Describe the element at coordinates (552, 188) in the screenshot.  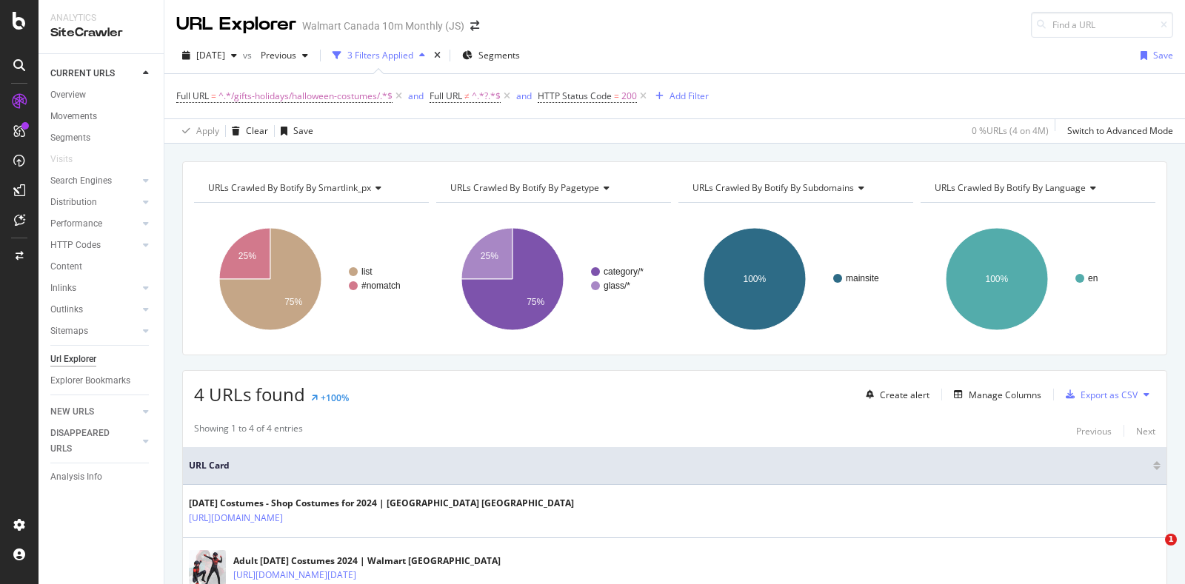
I see `h4: URLs Crawled By Botify By pagetype` at that location.